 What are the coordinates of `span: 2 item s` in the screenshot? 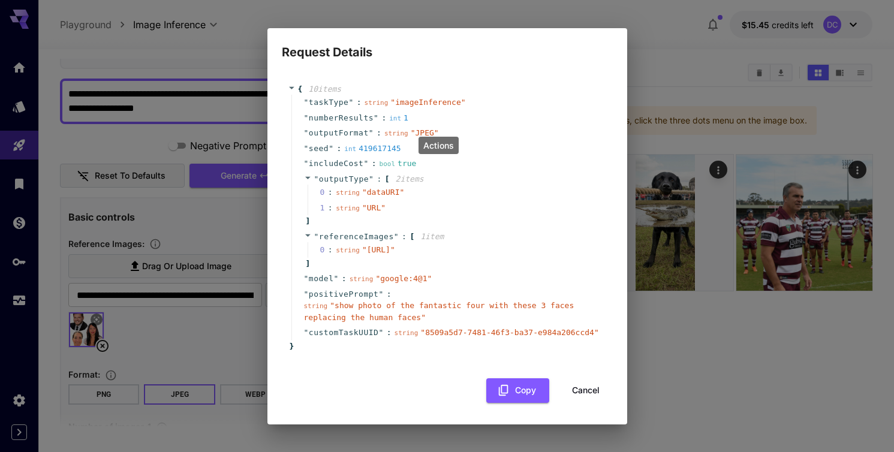 It's located at (409, 179).